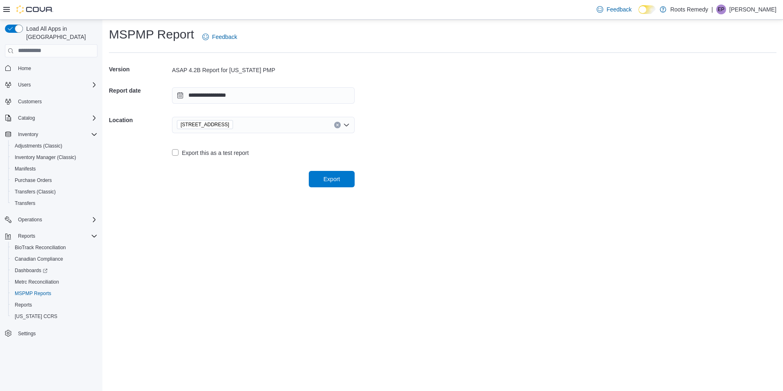 This screenshot has width=783, height=391. What do you see at coordinates (332, 179) in the screenshot?
I see `button: Export` at bounding box center [332, 179].